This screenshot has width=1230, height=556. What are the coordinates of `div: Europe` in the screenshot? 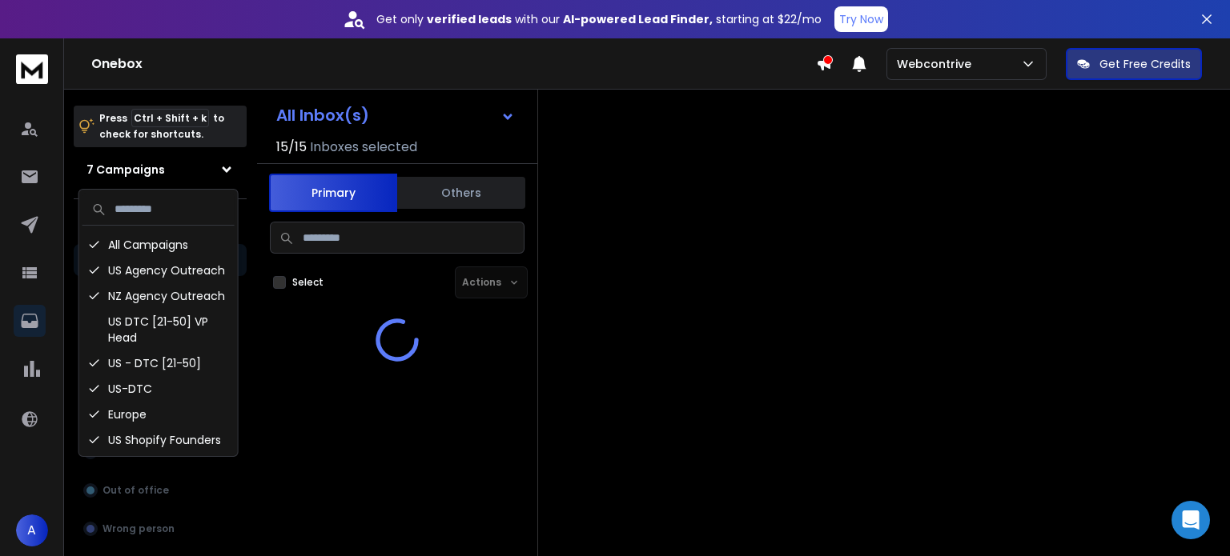 It's located at (159, 415).